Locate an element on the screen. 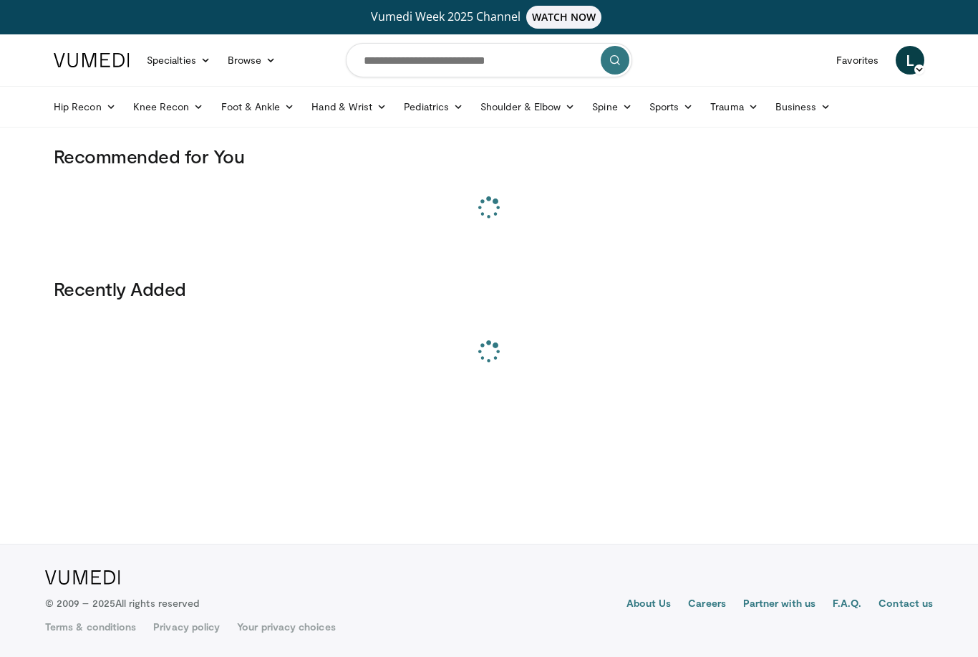  a: Hand & Wrist is located at coordinates (349, 107).